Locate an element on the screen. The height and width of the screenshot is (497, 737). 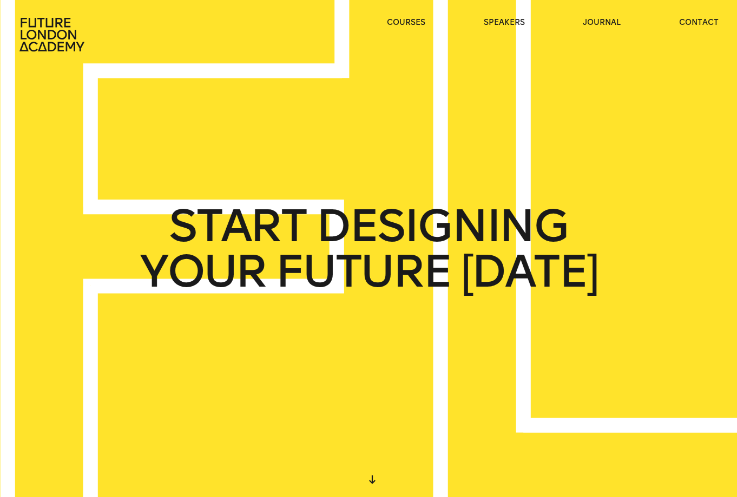
span: START is located at coordinates (237, 226).